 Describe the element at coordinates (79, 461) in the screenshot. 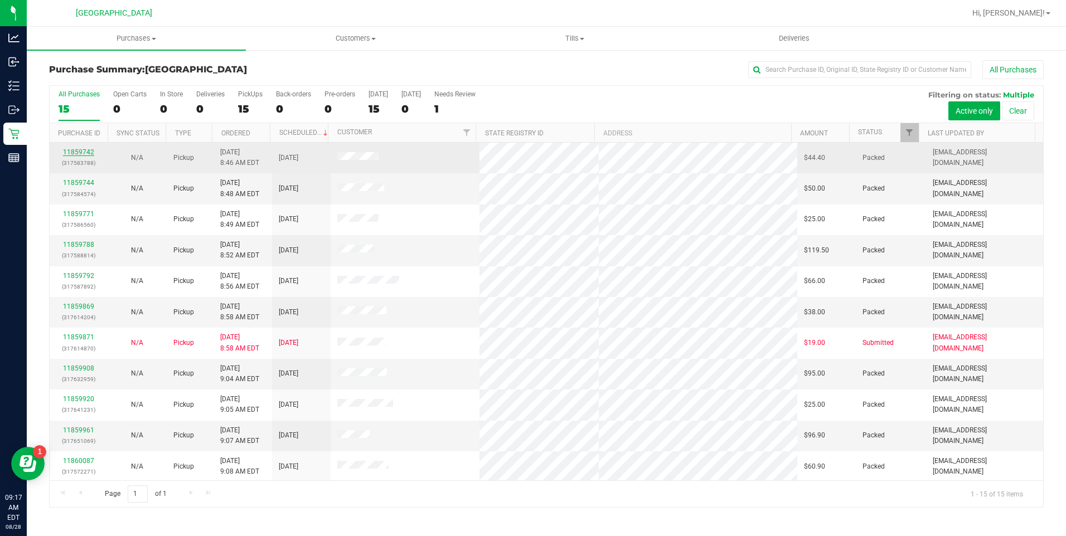

I see `a: 11860087` at that location.